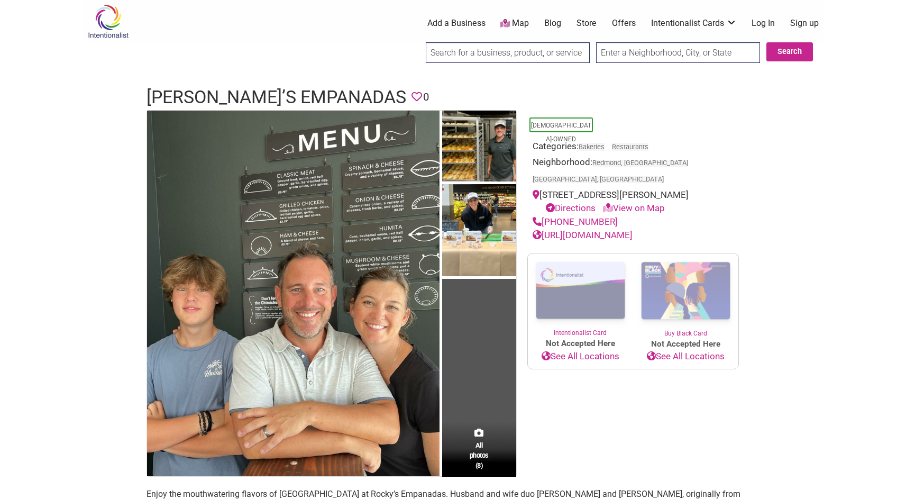 This screenshot has height=499, width=906. I want to click on img: Buy Black Card, so click(685, 291).